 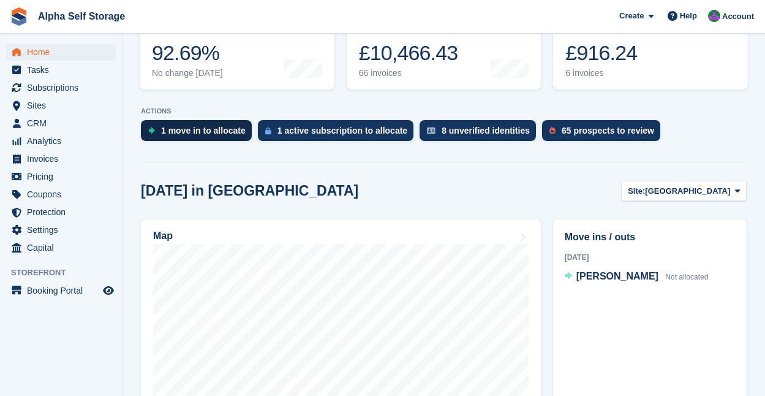 What do you see at coordinates (409, 73) in the screenshot?
I see `div: 66 invoices` at bounding box center [409, 73].